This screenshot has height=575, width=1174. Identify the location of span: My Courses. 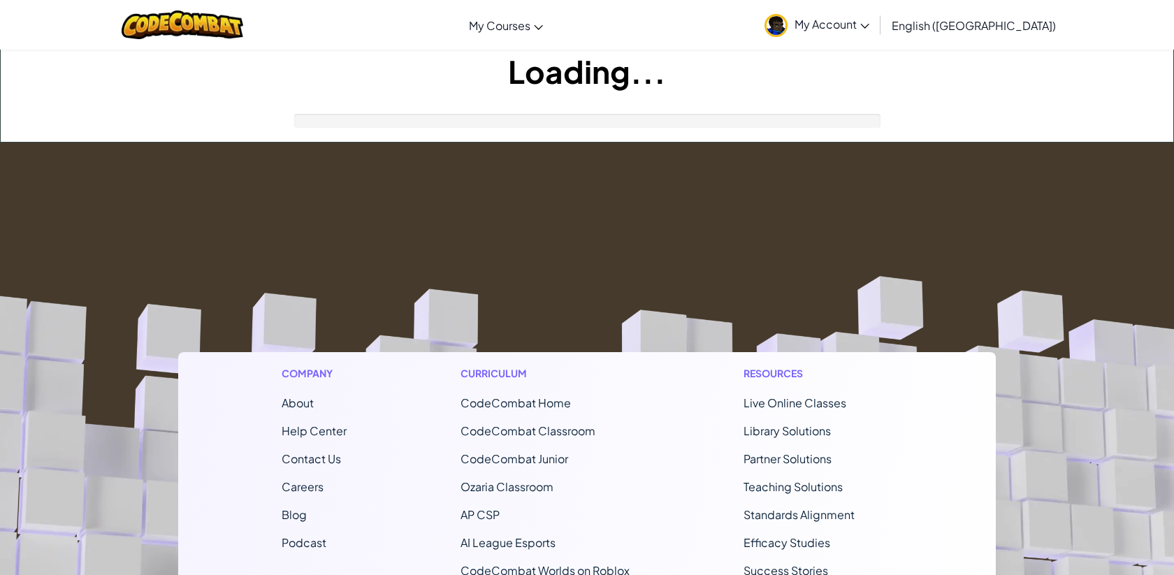
(500, 25).